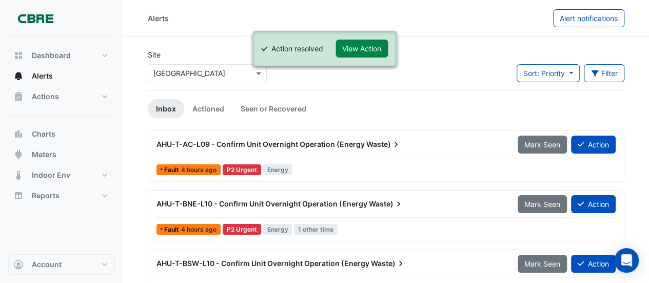 The width and height of the screenshot is (649, 283). I want to click on span: Alert notifications, so click(589, 18).